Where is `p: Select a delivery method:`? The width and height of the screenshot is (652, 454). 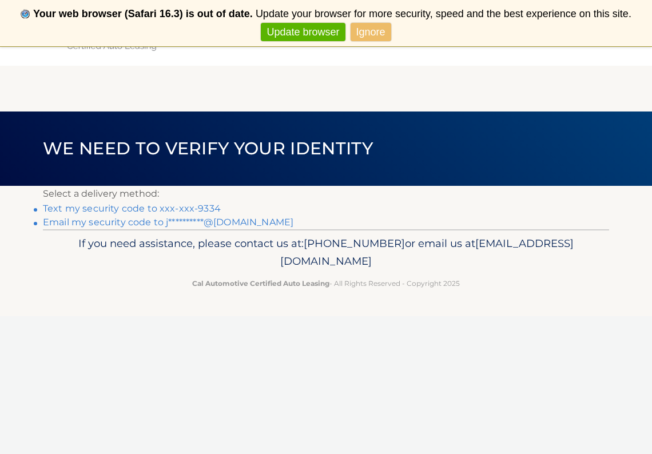 p: Select a delivery method: is located at coordinates (326, 194).